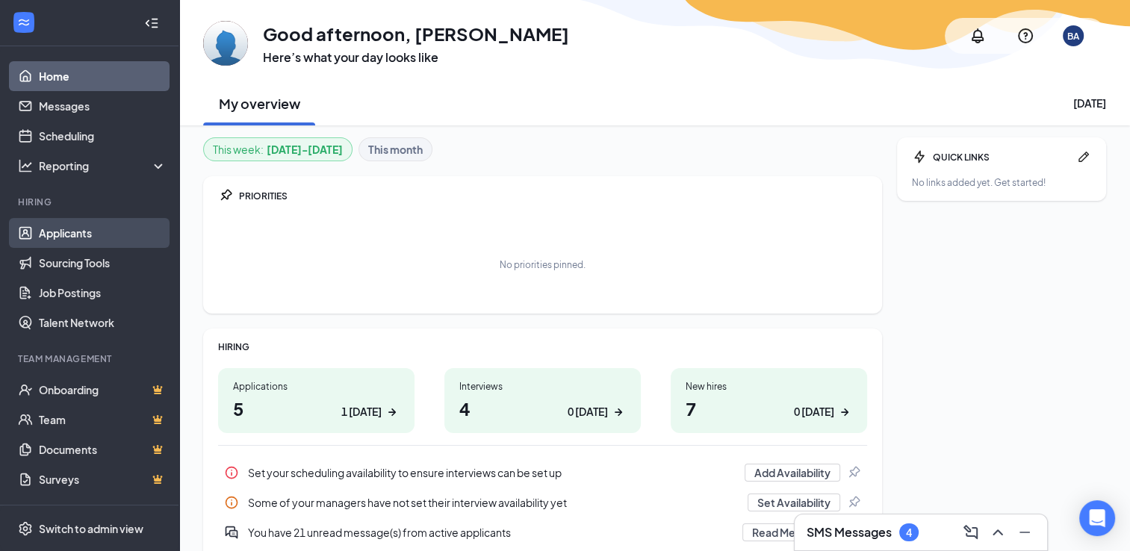  What do you see at coordinates (102, 76) in the screenshot?
I see `a: Home` at bounding box center [102, 76].